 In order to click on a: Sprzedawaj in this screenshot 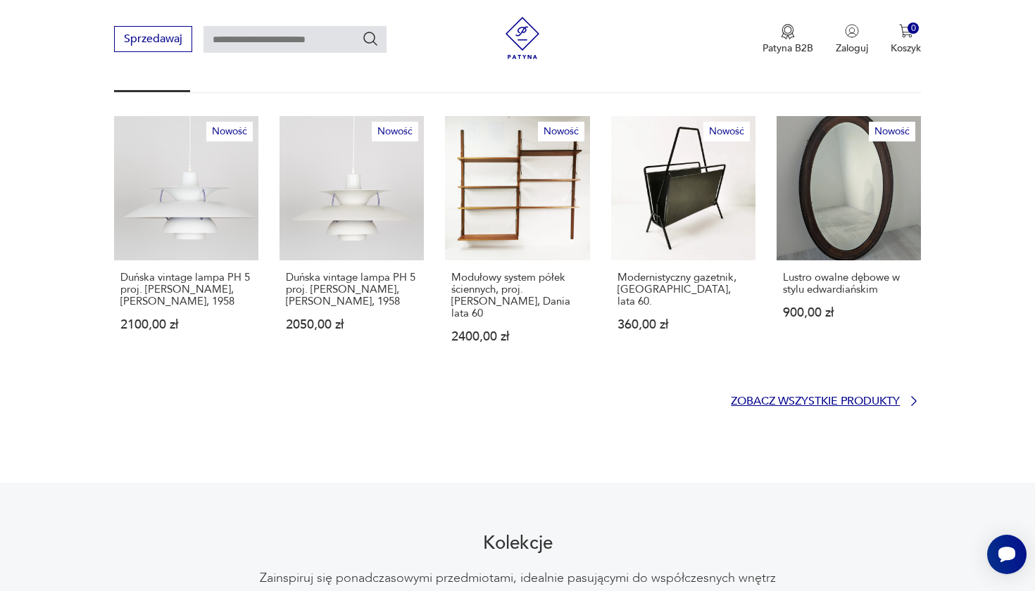, I will do `click(153, 40)`.